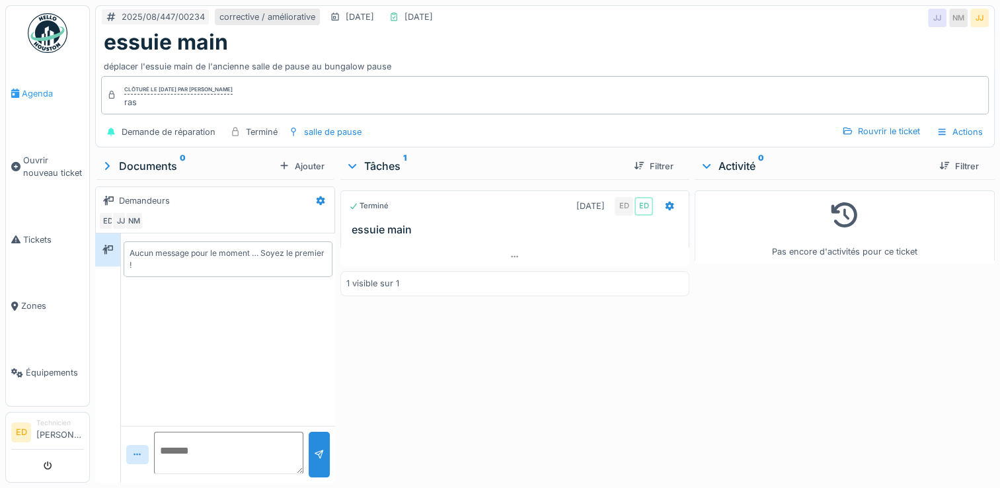 The height and width of the screenshot is (488, 1000). Describe the element at coordinates (814, 166) in the screenshot. I see `div: Activité` at that location.